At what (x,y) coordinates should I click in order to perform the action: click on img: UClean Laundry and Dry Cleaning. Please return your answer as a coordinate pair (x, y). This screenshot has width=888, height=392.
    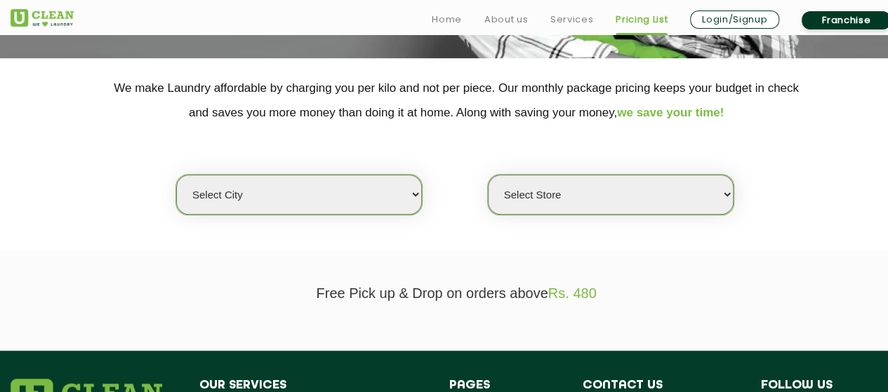
    Looking at the image, I should click on (42, 18).